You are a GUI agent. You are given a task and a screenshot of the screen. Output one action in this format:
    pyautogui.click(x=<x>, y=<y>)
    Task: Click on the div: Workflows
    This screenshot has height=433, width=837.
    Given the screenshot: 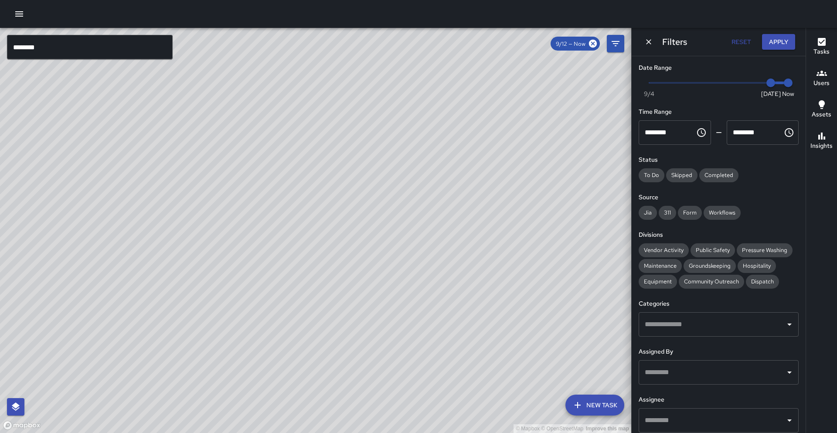 What is the action you would take?
    pyautogui.click(x=721, y=213)
    